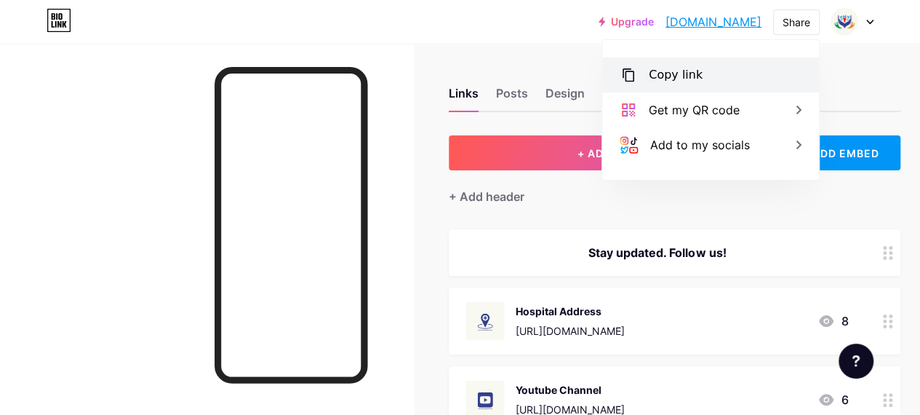  What do you see at coordinates (833, 321) in the screenshot?
I see `div: 8` at bounding box center [833, 321].